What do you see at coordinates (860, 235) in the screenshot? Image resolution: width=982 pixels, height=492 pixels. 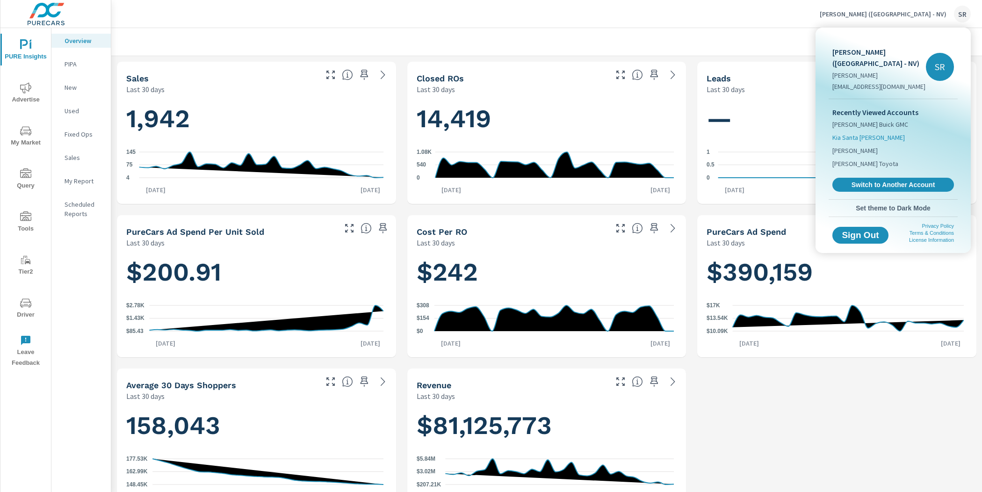 I see `button: Sign Out` at bounding box center [860, 235].